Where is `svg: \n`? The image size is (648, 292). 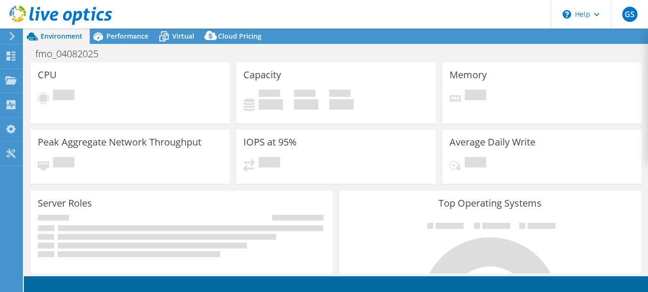
svg: \n is located at coordinates (567, 14).